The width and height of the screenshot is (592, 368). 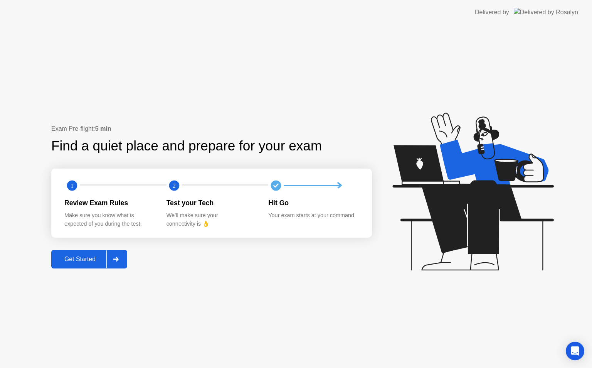 I want to click on b: 5 min, so click(x=103, y=128).